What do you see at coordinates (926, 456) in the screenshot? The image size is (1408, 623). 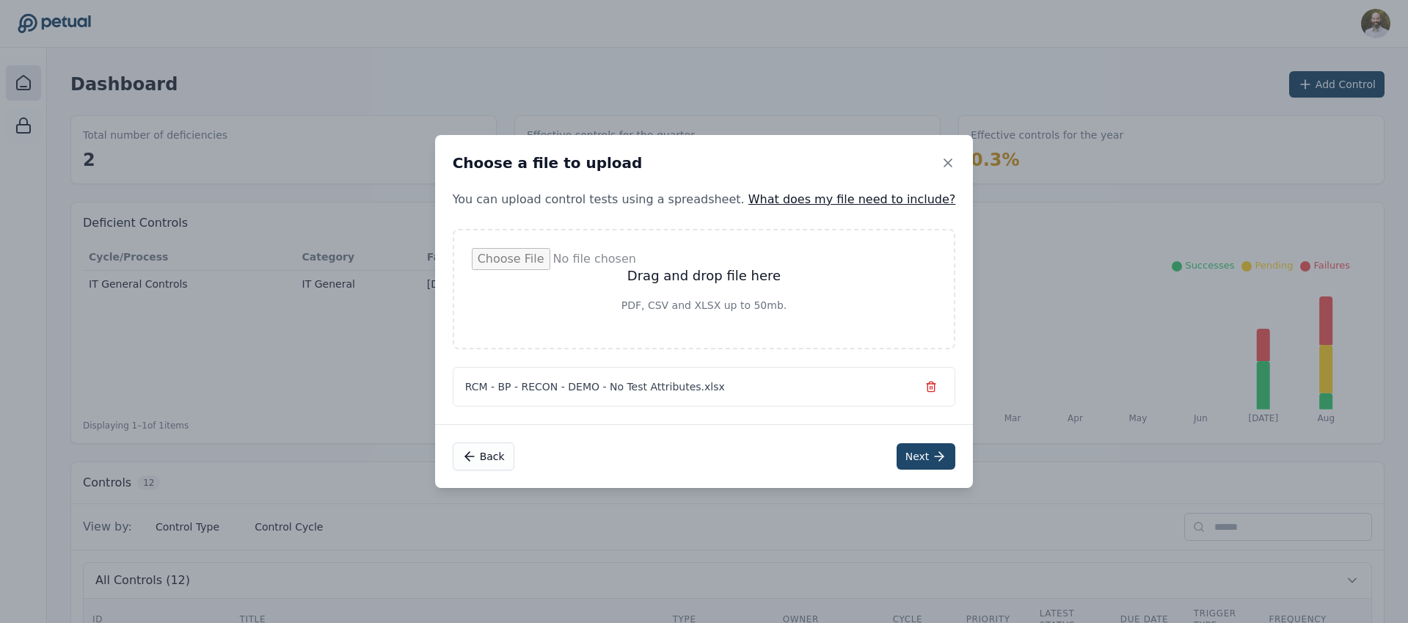 I see `button: Next` at bounding box center [926, 456].